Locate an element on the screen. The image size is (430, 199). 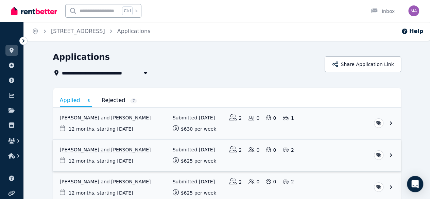
span: 7 is located at coordinates (133, 101).